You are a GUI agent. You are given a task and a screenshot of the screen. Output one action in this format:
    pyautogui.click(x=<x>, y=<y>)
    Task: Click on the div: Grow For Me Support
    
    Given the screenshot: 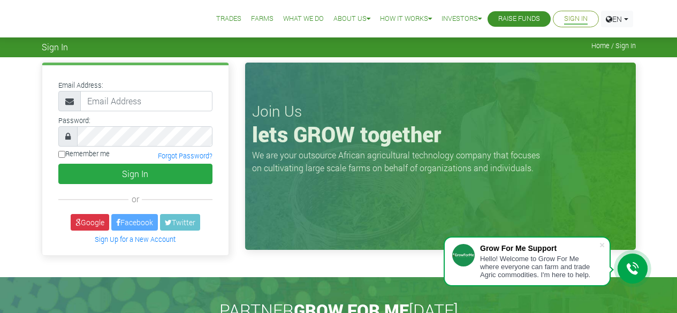 What is the action you would take?
    pyautogui.click(x=540, y=248)
    